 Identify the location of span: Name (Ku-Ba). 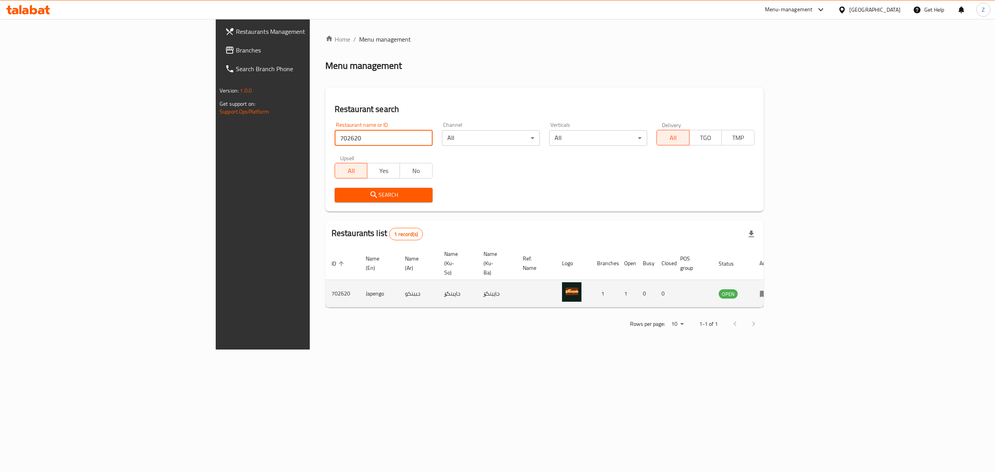
(495, 263).